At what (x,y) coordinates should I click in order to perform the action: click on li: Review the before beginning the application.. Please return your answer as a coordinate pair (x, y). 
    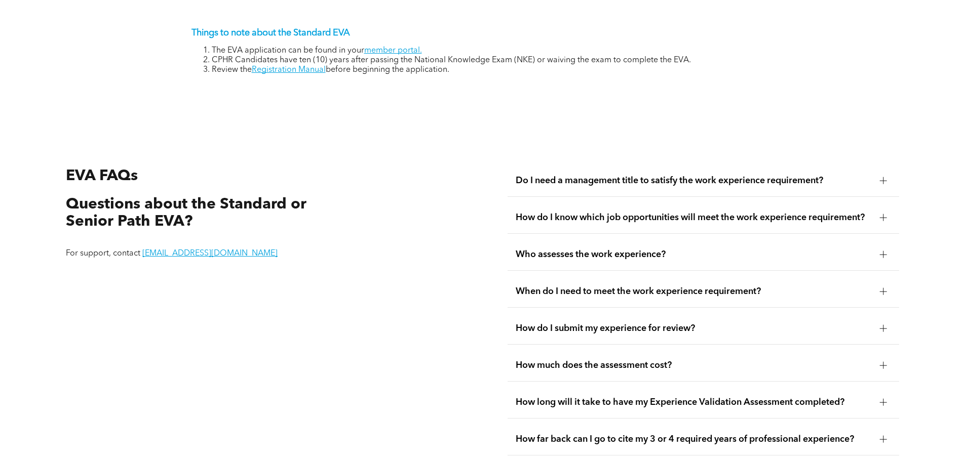
    Looking at the image, I should click on (493, 70).